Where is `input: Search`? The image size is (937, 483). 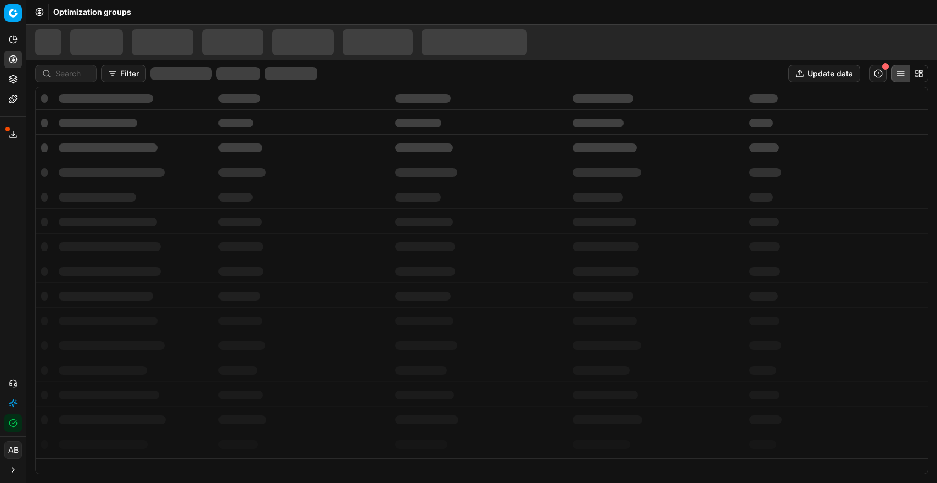
input: Search is located at coordinates (72, 74).